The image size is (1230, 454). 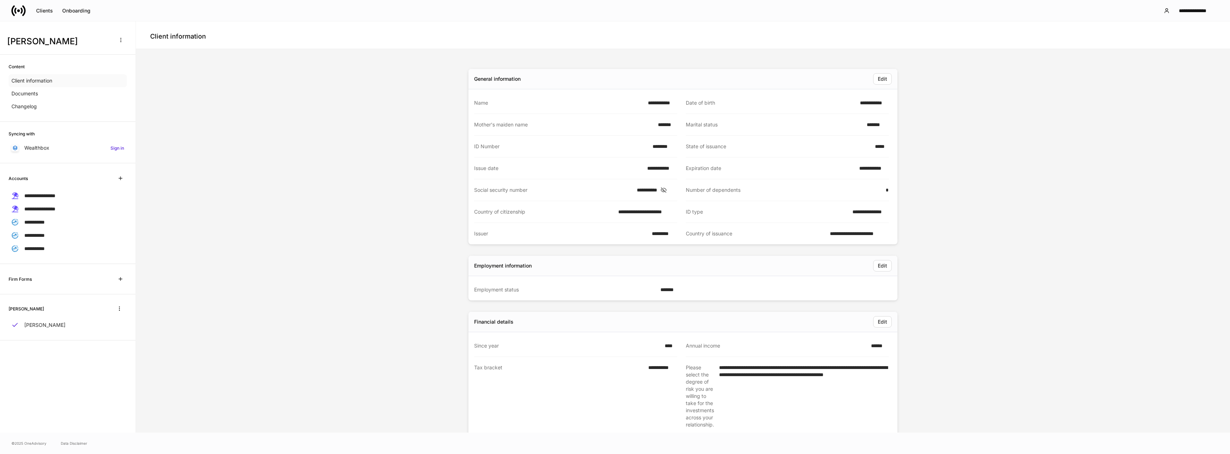 I want to click on button: Onboarding, so click(x=76, y=11).